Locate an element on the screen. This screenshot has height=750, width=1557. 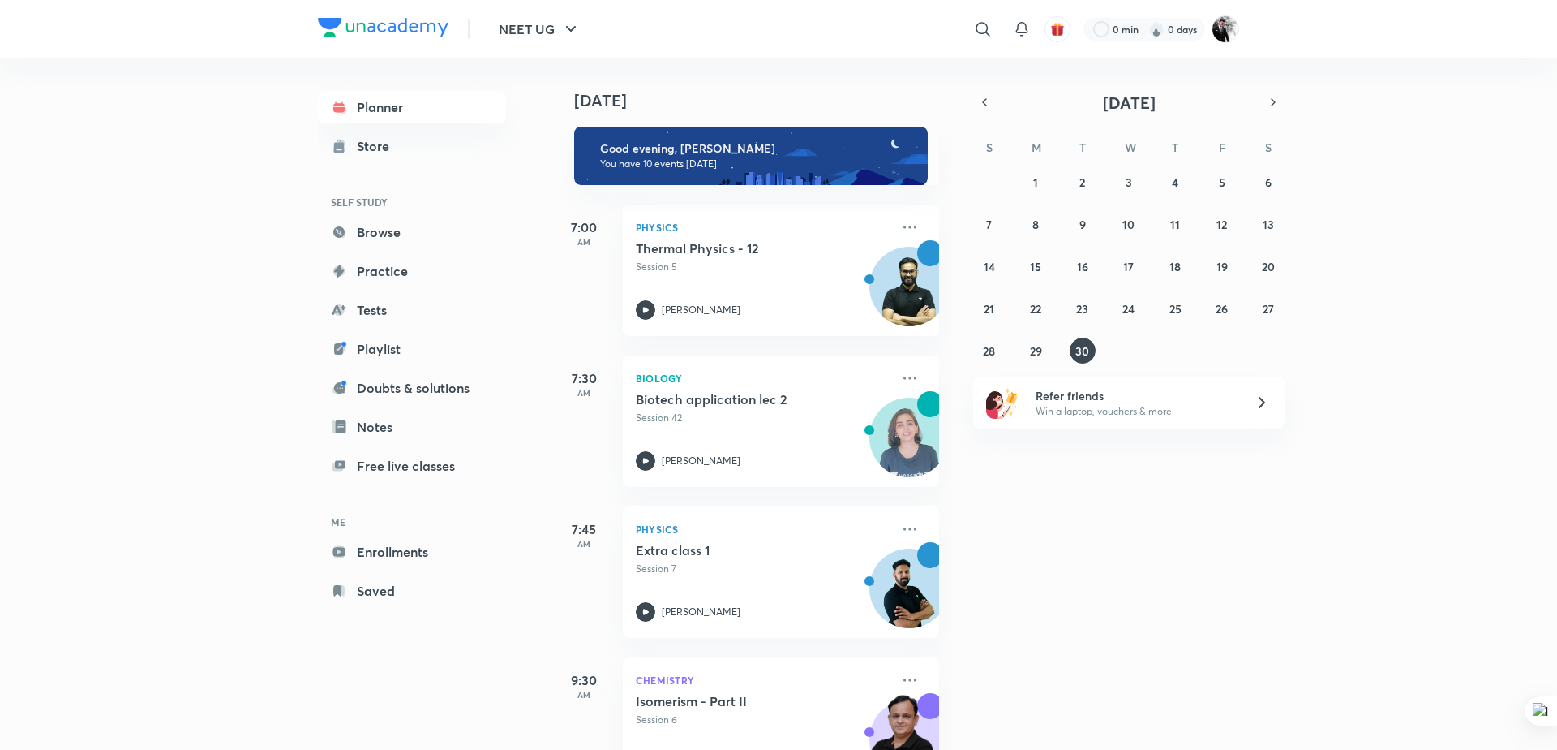
abbr: September 24, 2025 is located at coordinates (1128, 308).